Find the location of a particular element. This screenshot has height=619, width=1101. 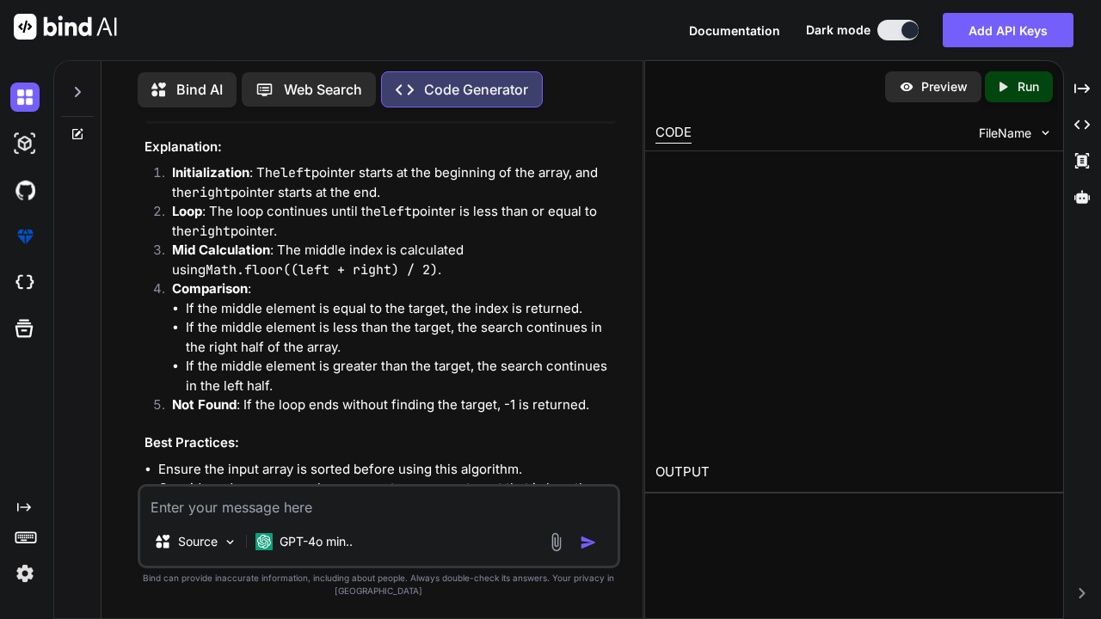

button: Add API Keys is located at coordinates (1008, 30).